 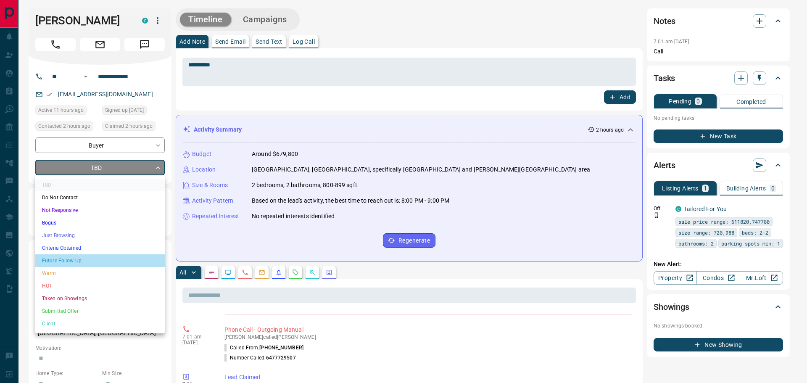 I want to click on li: Warm, so click(x=100, y=273).